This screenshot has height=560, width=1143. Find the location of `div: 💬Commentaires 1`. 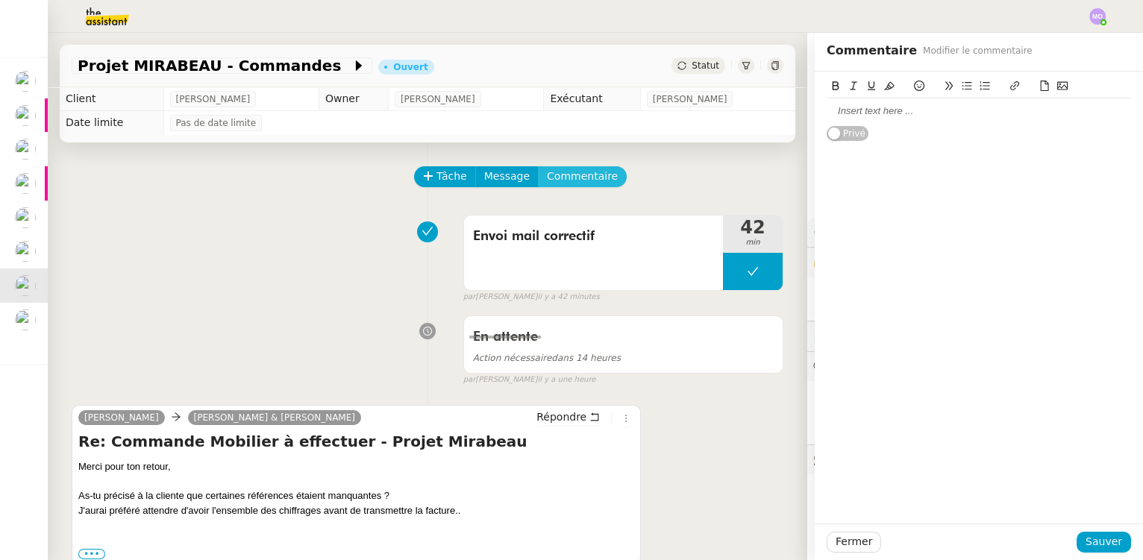

div: 💬Commentaires 1 is located at coordinates (975, 366).